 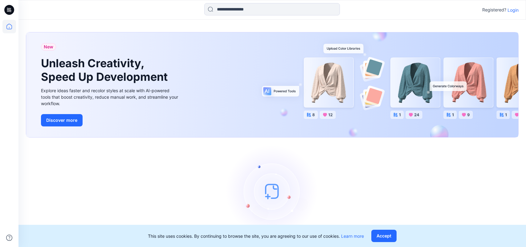 I want to click on a: Discover more, so click(x=110, y=120).